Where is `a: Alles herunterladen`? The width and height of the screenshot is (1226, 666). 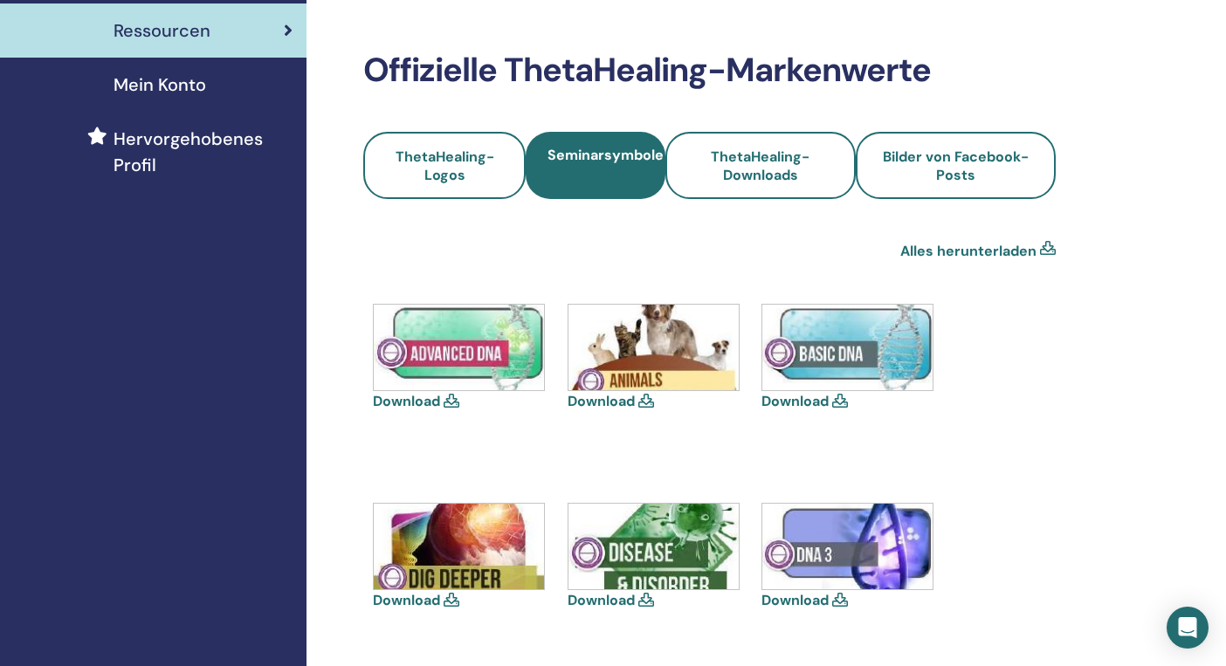
a: Alles herunterladen is located at coordinates (968, 251).